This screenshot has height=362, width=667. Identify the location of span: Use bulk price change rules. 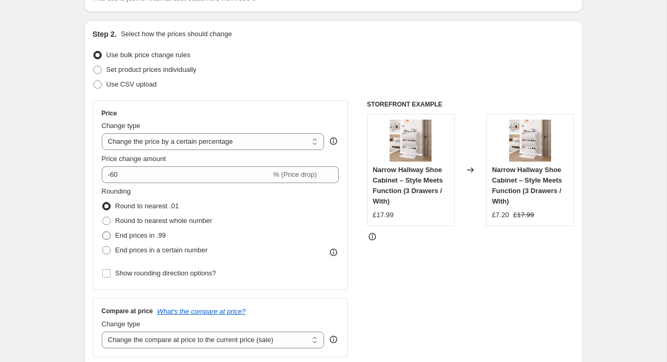
(148, 54).